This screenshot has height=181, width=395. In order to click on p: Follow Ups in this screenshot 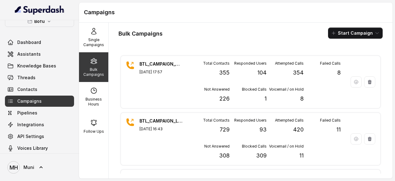, I will do `click(94, 131)`.